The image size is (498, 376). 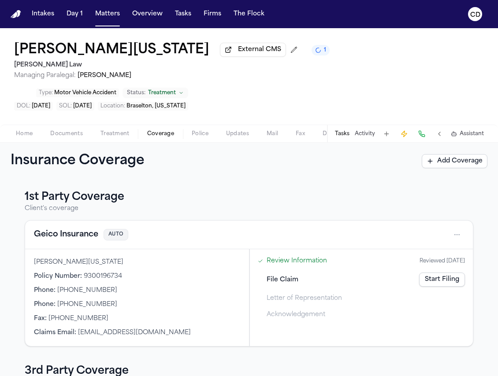 What do you see at coordinates (143, 106) in the screenshot?
I see `button: Edit Location: Braselton, Georgia` at bounding box center [143, 106].